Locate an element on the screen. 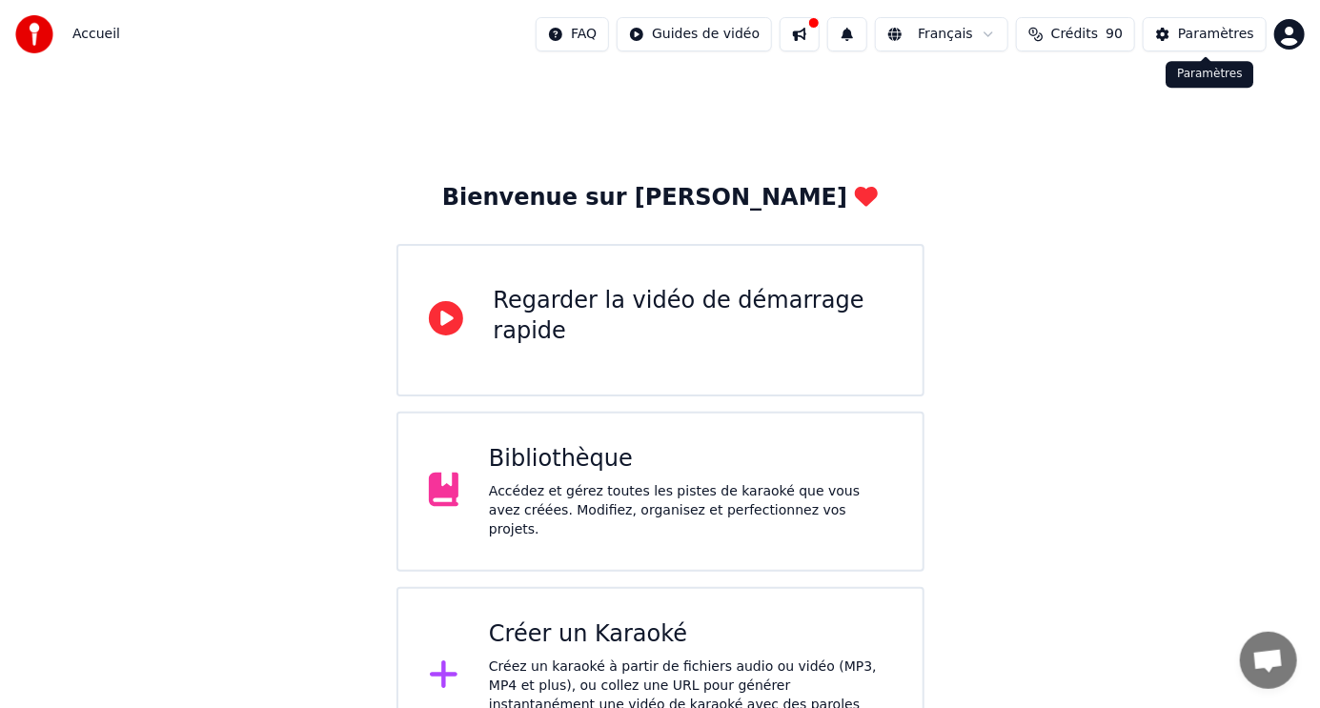 The width and height of the screenshot is (1320, 708). button: FAQ is located at coordinates (572, 34).